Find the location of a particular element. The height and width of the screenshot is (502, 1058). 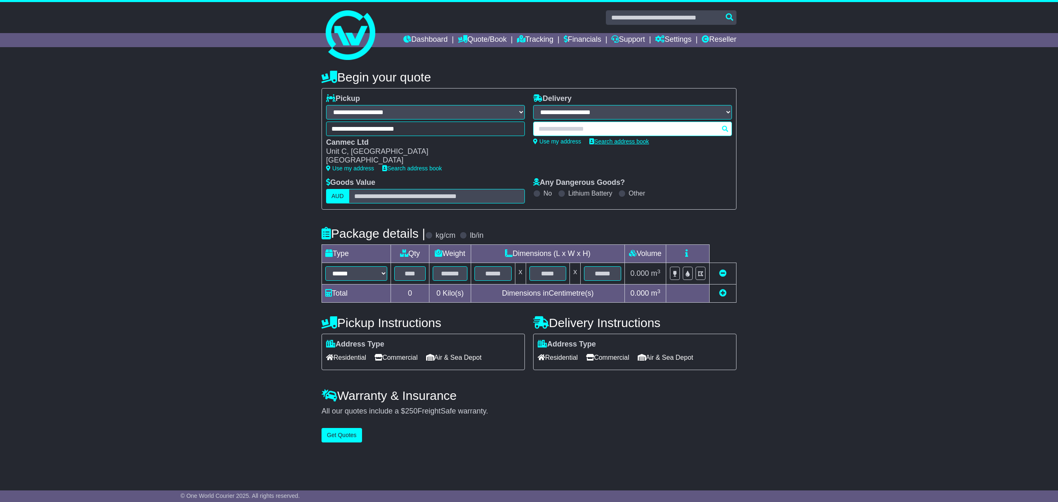

div: Canmec Ltd is located at coordinates (421, 143).